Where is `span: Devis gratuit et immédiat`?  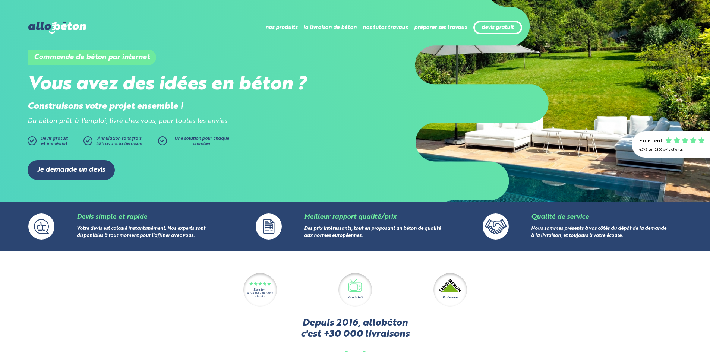
span: Devis gratuit et immédiat is located at coordinates (54, 141).